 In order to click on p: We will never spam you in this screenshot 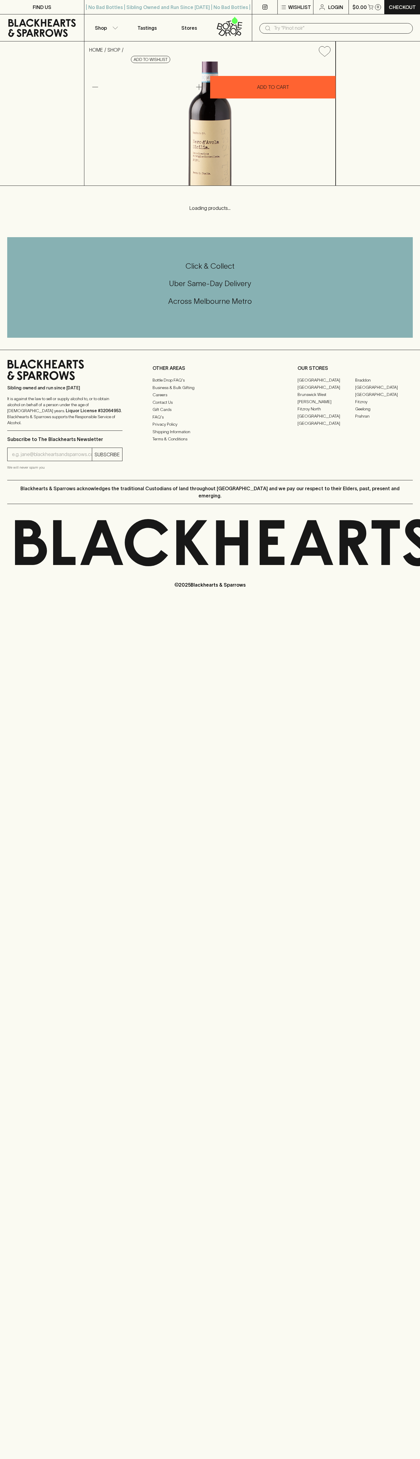, I will do `click(65, 468)`.